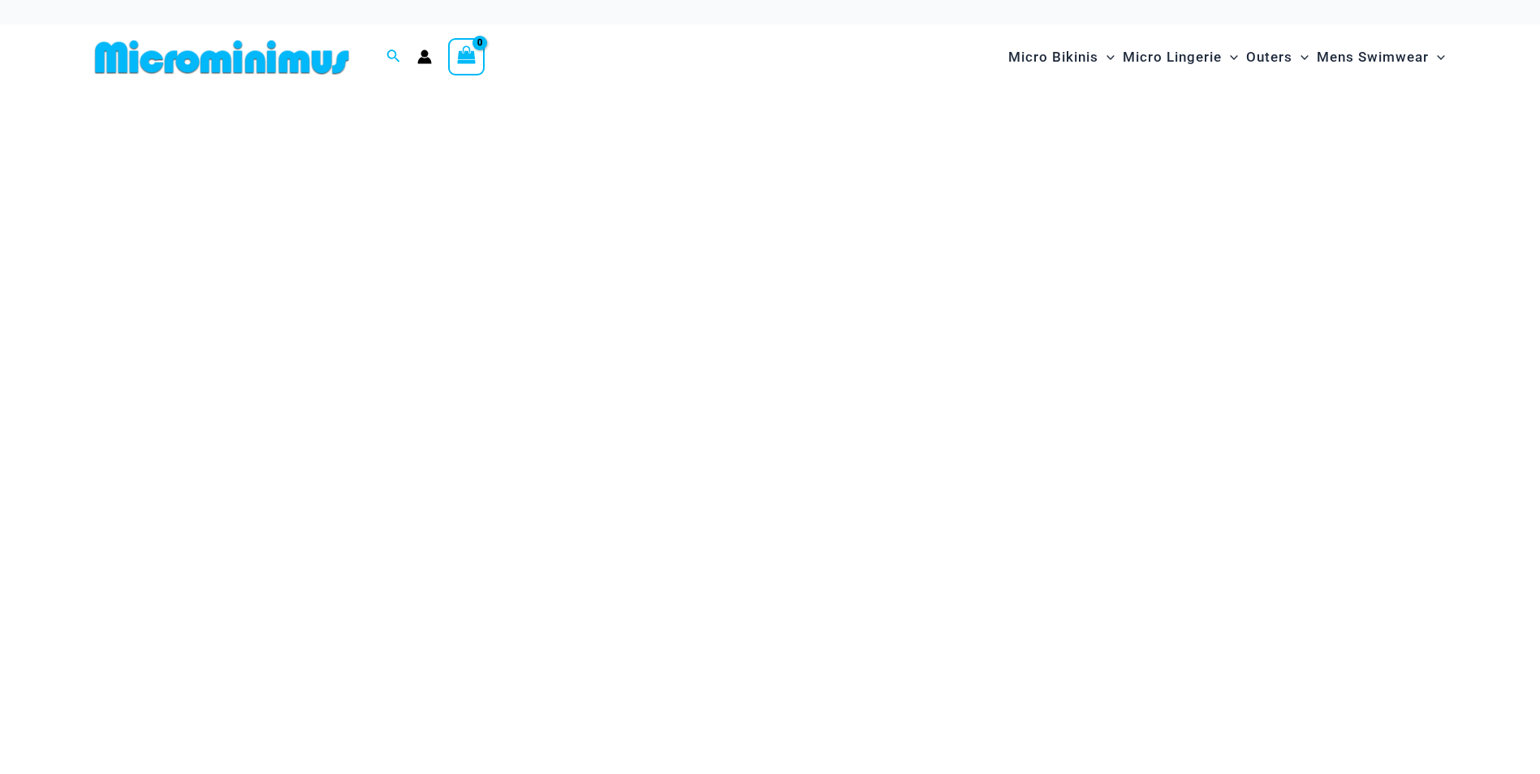 The width and height of the screenshot is (1540, 774). What do you see at coordinates (1381, 57) in the screenshot?
I see `a: Mens SwimwearMenu ToggleMenu Toggle` at bounding box center [1381, 57].